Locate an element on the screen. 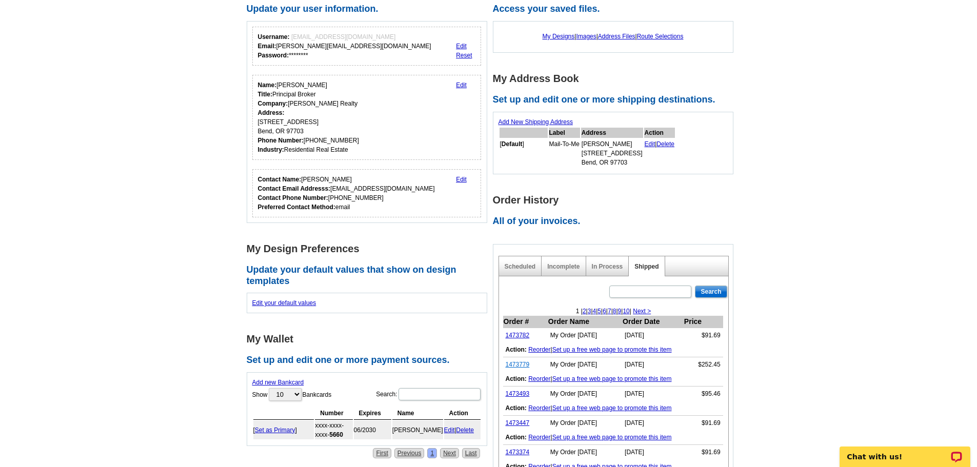  th: Expires is located at coordinates (372, 413).